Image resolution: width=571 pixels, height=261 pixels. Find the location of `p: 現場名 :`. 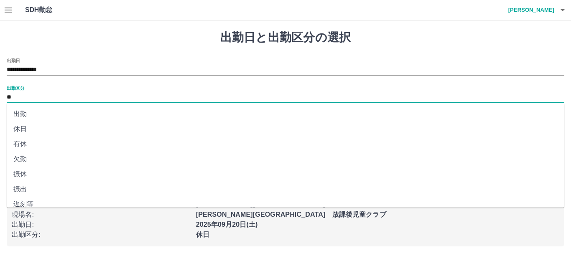

p: 現場名 : is located at coordinates (101, 215).